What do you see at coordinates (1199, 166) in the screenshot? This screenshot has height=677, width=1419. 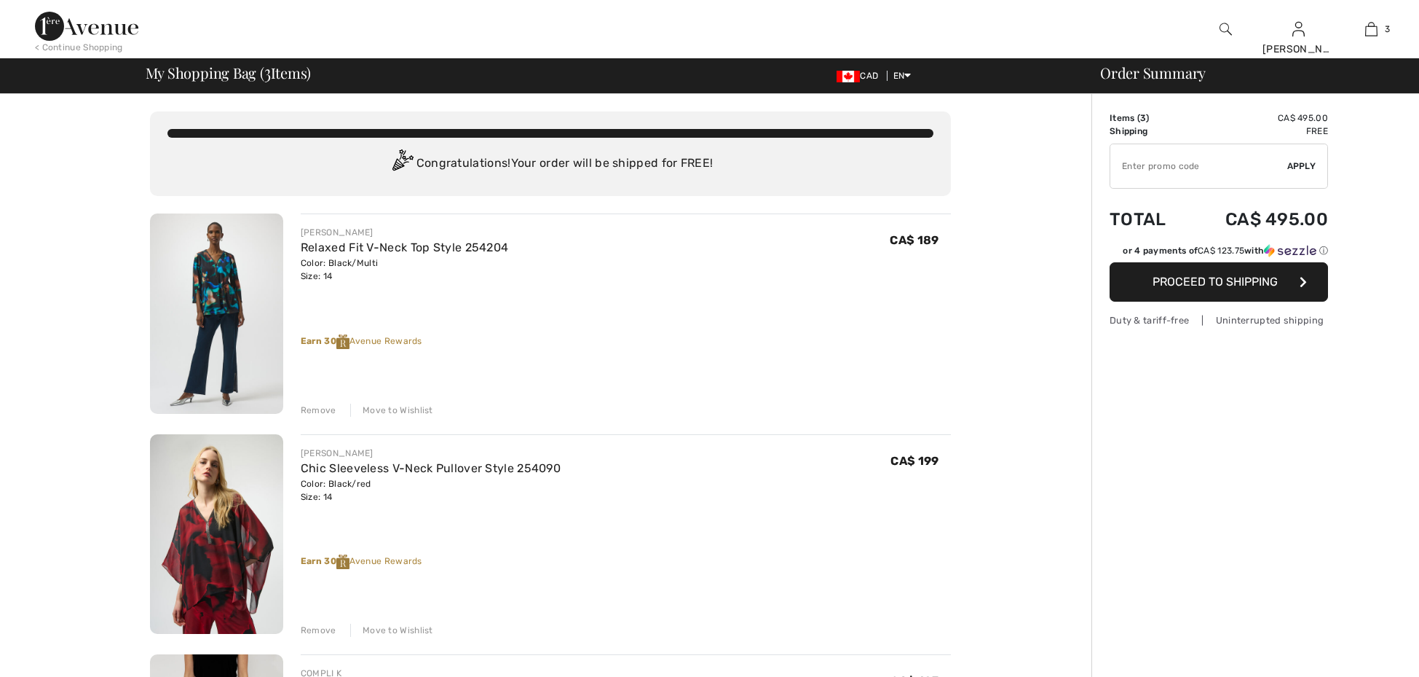 I see `input: Promo code` at bounding box center [1199, 166].